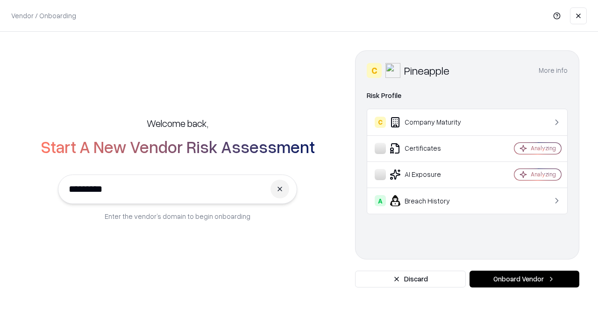  Describe the element at coordinates (553, 71) in the screenshot. I see `button: More info` at that location.